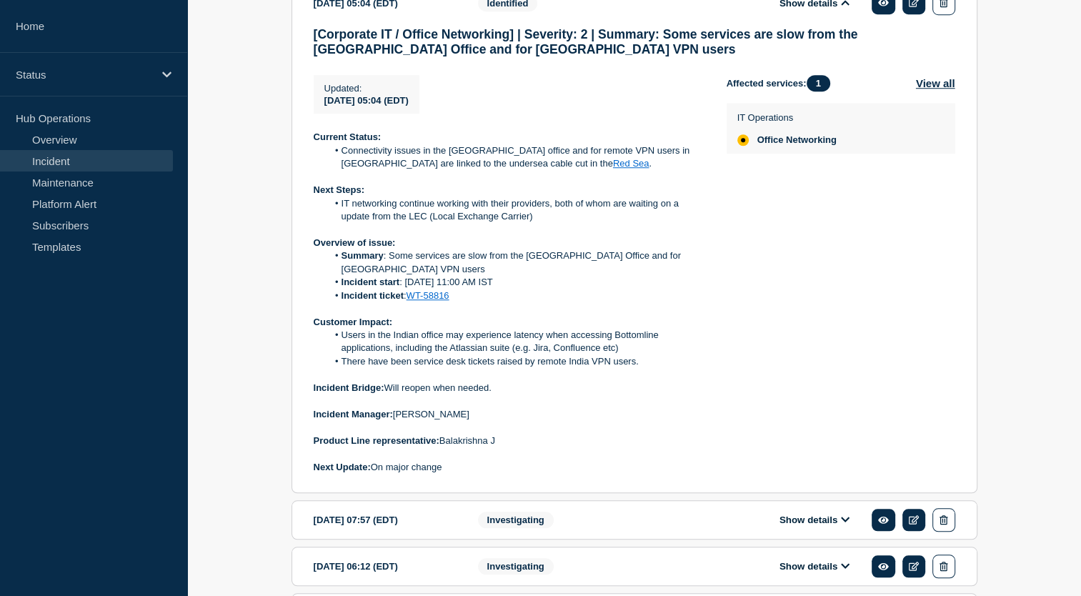 This screenshot has height=596, width=1081. Describe the element at coordinates (340, 189) in the screenshot. I see `strong: Next Steps:` at that location.